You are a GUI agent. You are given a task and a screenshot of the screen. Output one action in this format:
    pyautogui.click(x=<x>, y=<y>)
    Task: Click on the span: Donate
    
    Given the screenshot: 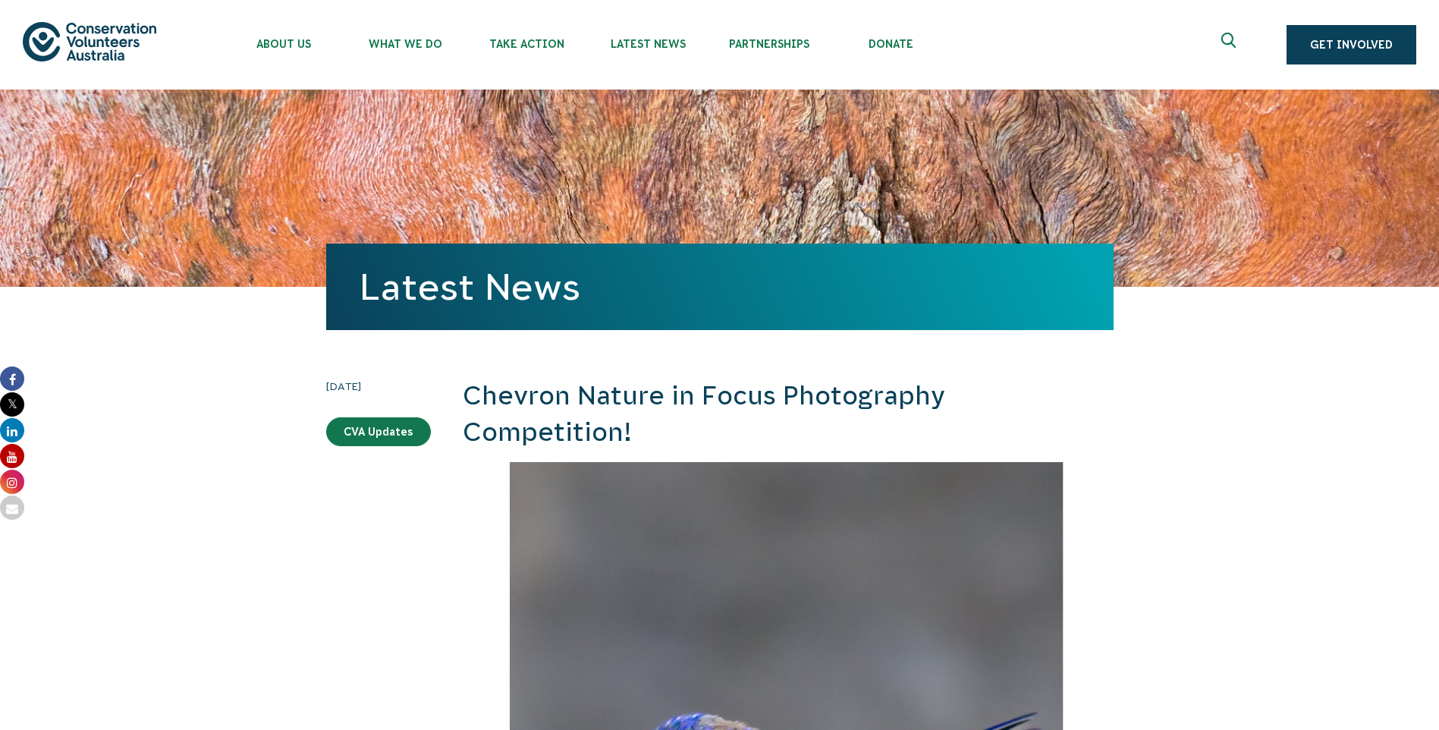 What is the action you would take?
    pyautogui.click(x=891, y=44)
    